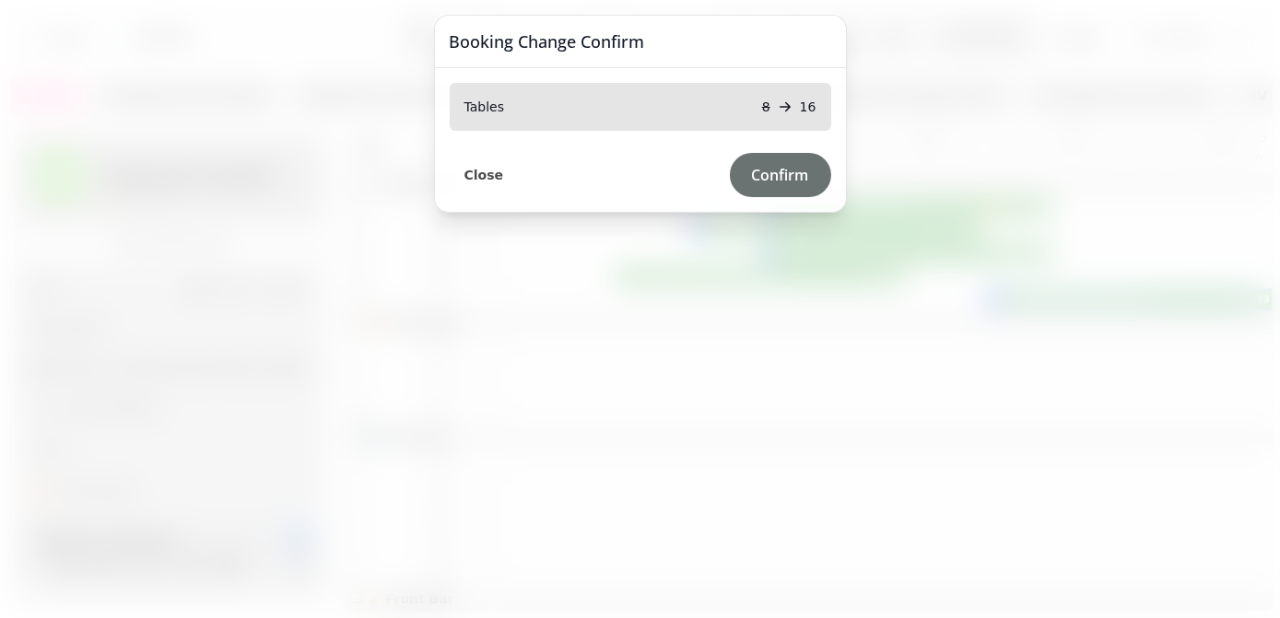 Image resolution: width=1280 pixels, height=618 pixels. I want to click on button: Confirm, so click(781, 175).